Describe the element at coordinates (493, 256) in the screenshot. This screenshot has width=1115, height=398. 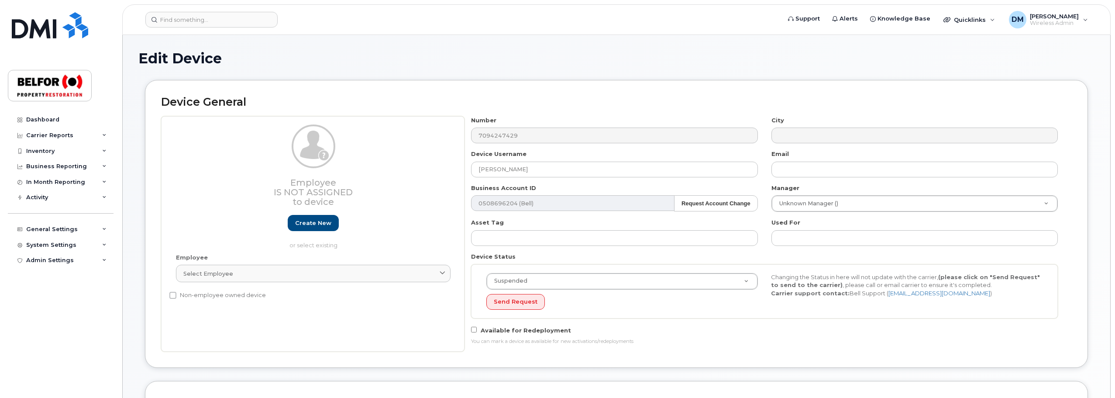
I see `label: Device Status` at that location.